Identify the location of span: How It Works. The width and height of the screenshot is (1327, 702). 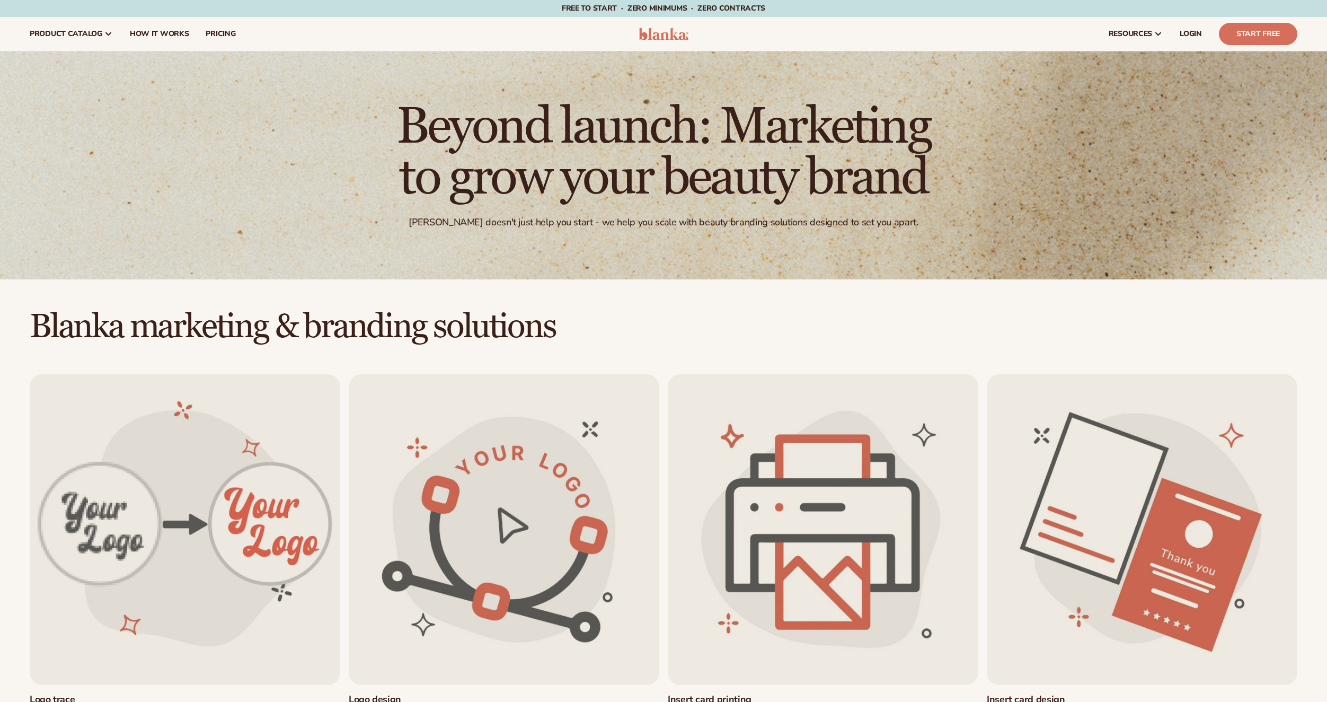
(160, 34).